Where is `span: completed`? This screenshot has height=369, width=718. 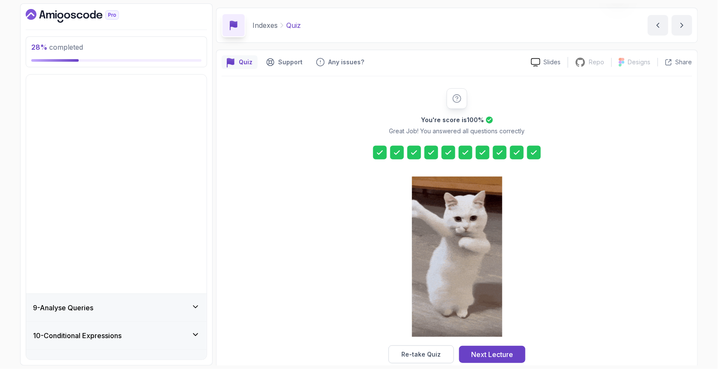 span: completed is located at coordinates (57, 47).